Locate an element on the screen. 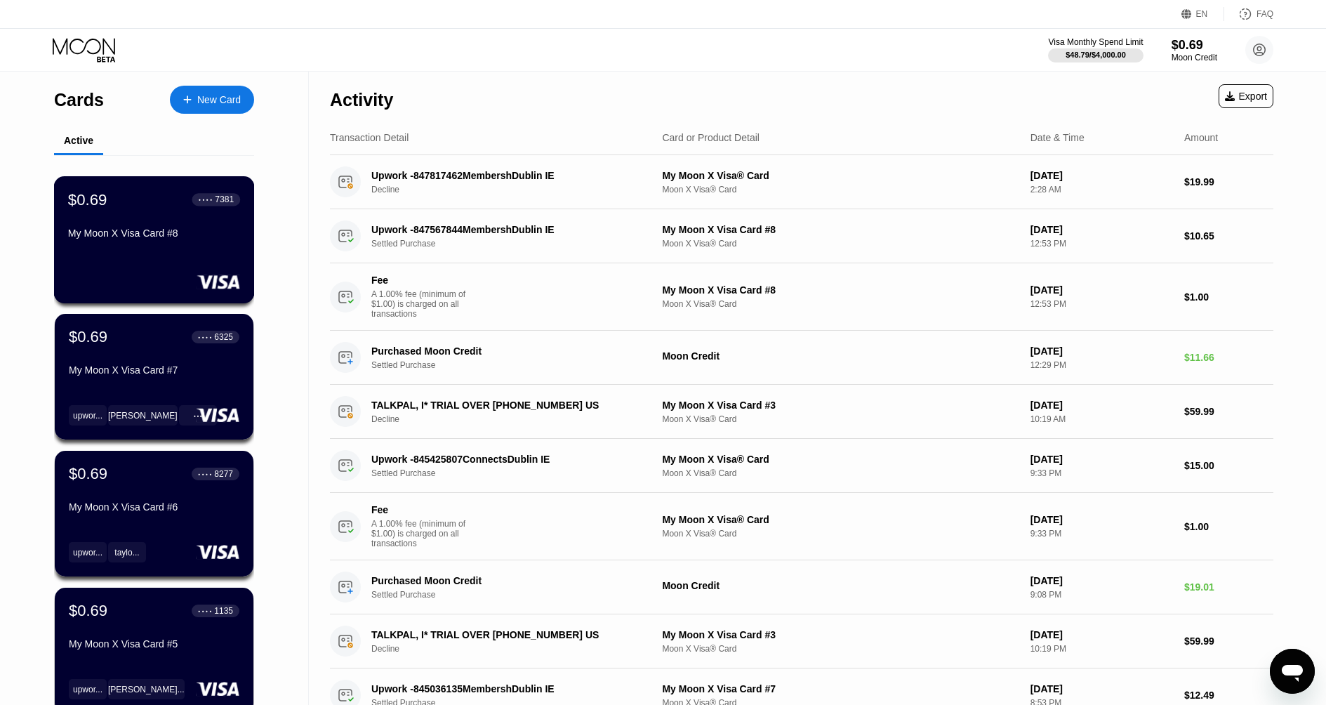  div: $19.99 is located at coordinates (1228, 182).